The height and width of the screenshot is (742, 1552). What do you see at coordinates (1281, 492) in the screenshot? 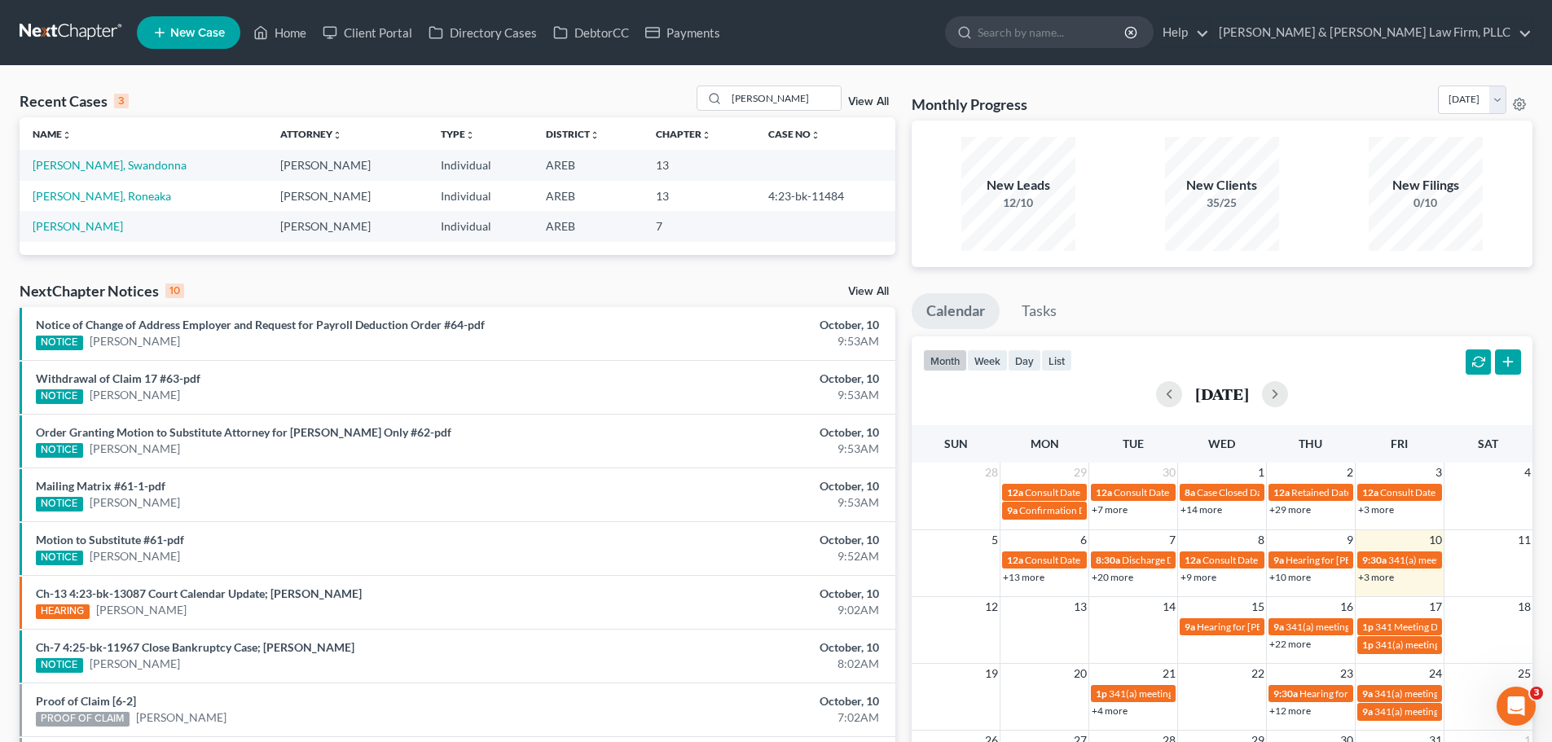
I see `span: 12a` at bounding box center [1281, 492].